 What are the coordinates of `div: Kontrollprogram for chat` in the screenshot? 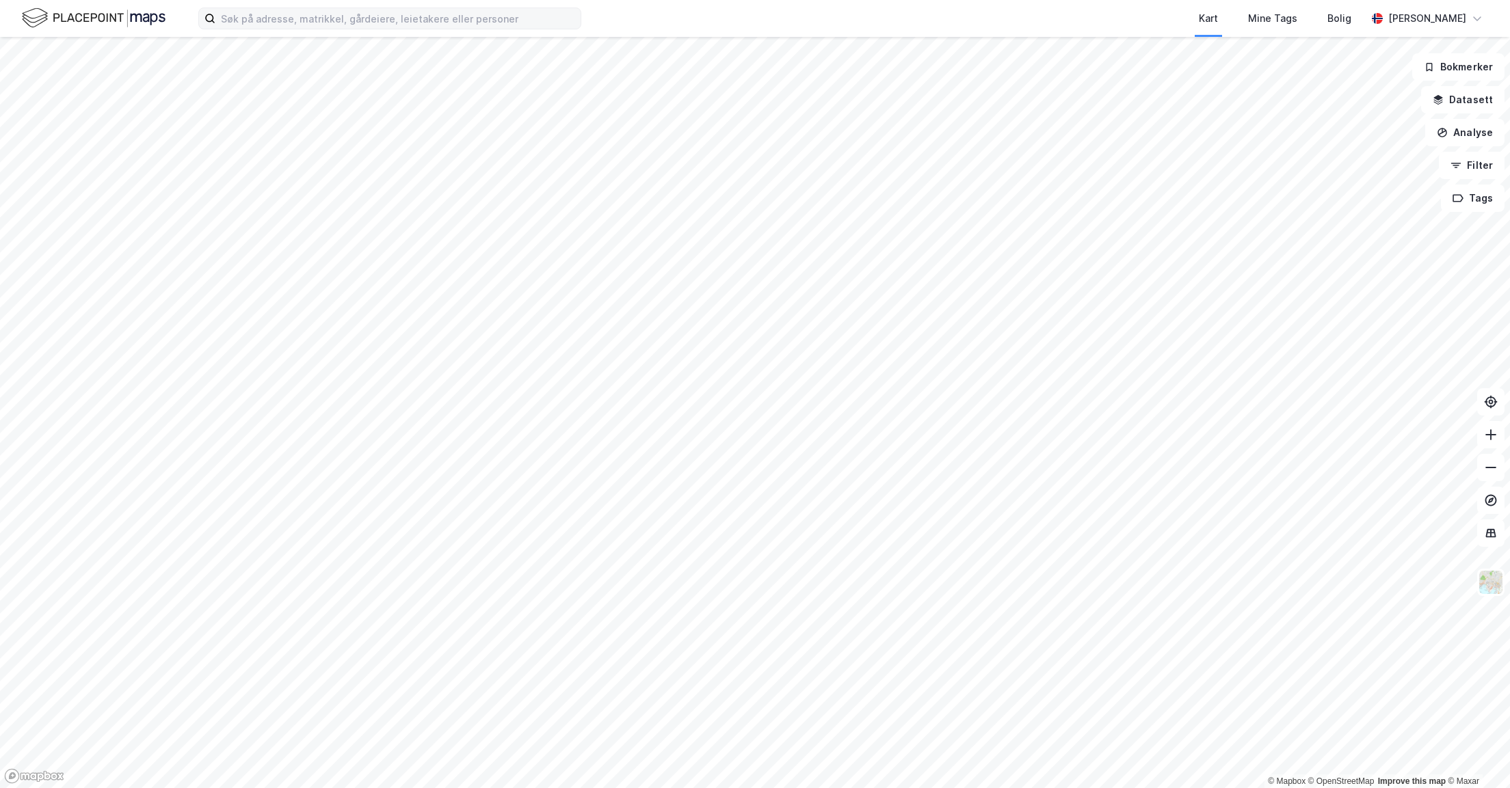 It's located at (1476, 756).